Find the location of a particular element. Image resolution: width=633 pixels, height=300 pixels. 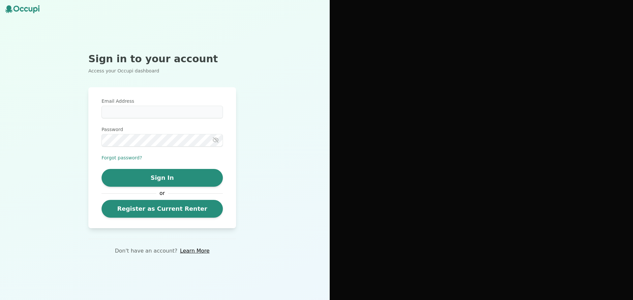

label: Email Address is located at coordinates (162, 101).